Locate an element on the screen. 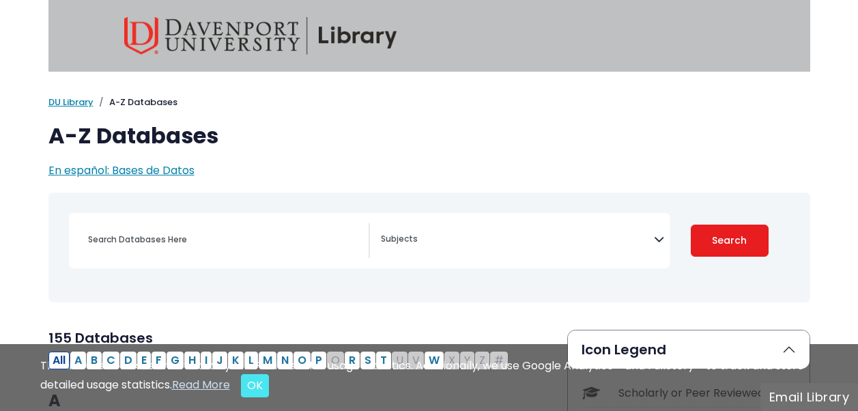  button: Filter Results W is located at coordinates (434, 360).